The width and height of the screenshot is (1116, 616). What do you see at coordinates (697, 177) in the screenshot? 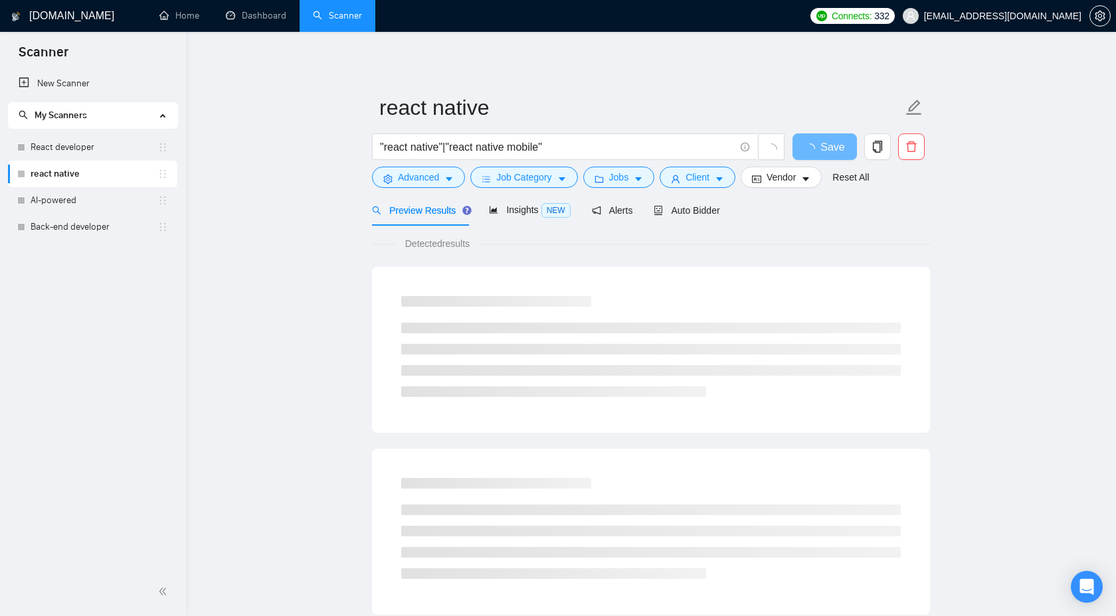
I see `button: userClientcaret-down` at bounding box center [697, 177].